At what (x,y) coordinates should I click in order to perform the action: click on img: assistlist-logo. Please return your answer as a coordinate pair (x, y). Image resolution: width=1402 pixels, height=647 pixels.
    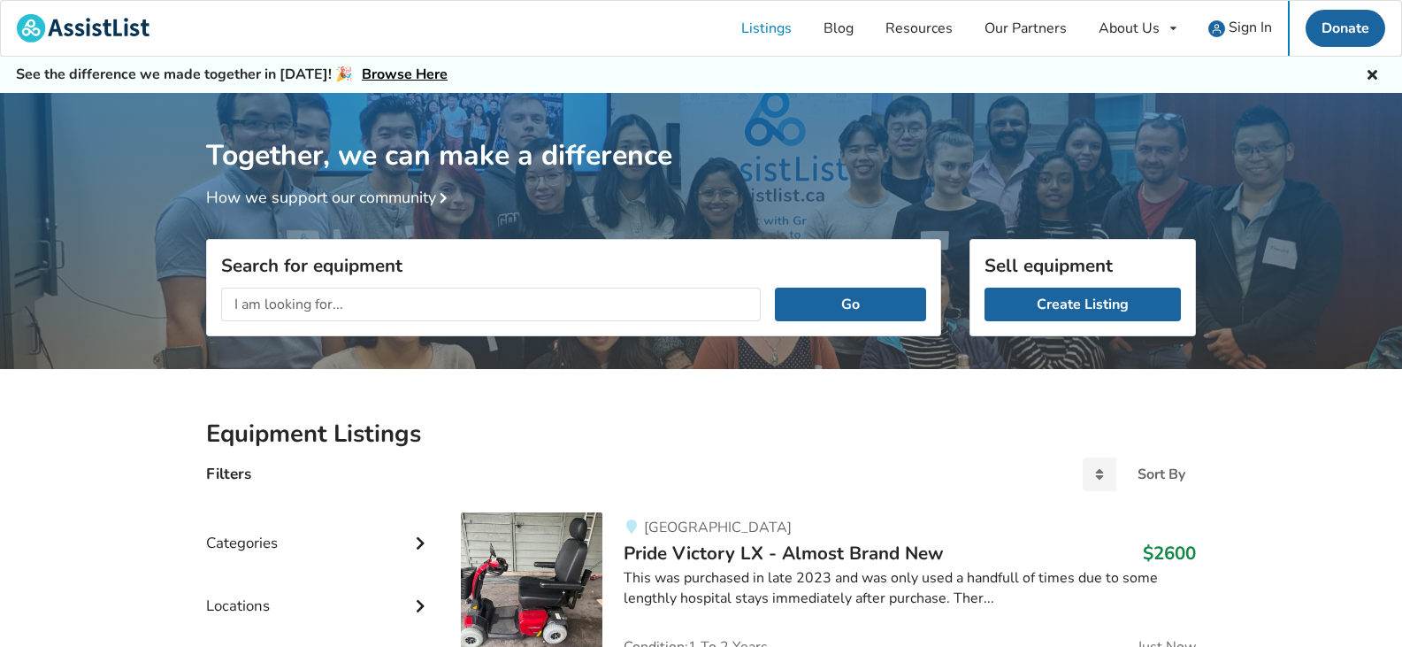
    Looking at the image, I should click on (83, 28).